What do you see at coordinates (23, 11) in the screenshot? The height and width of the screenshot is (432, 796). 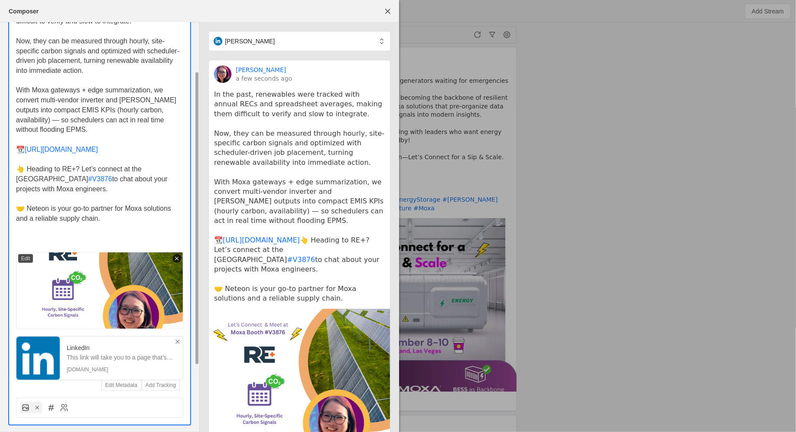 I see `div: Composer` at bounding box center [23, 11].